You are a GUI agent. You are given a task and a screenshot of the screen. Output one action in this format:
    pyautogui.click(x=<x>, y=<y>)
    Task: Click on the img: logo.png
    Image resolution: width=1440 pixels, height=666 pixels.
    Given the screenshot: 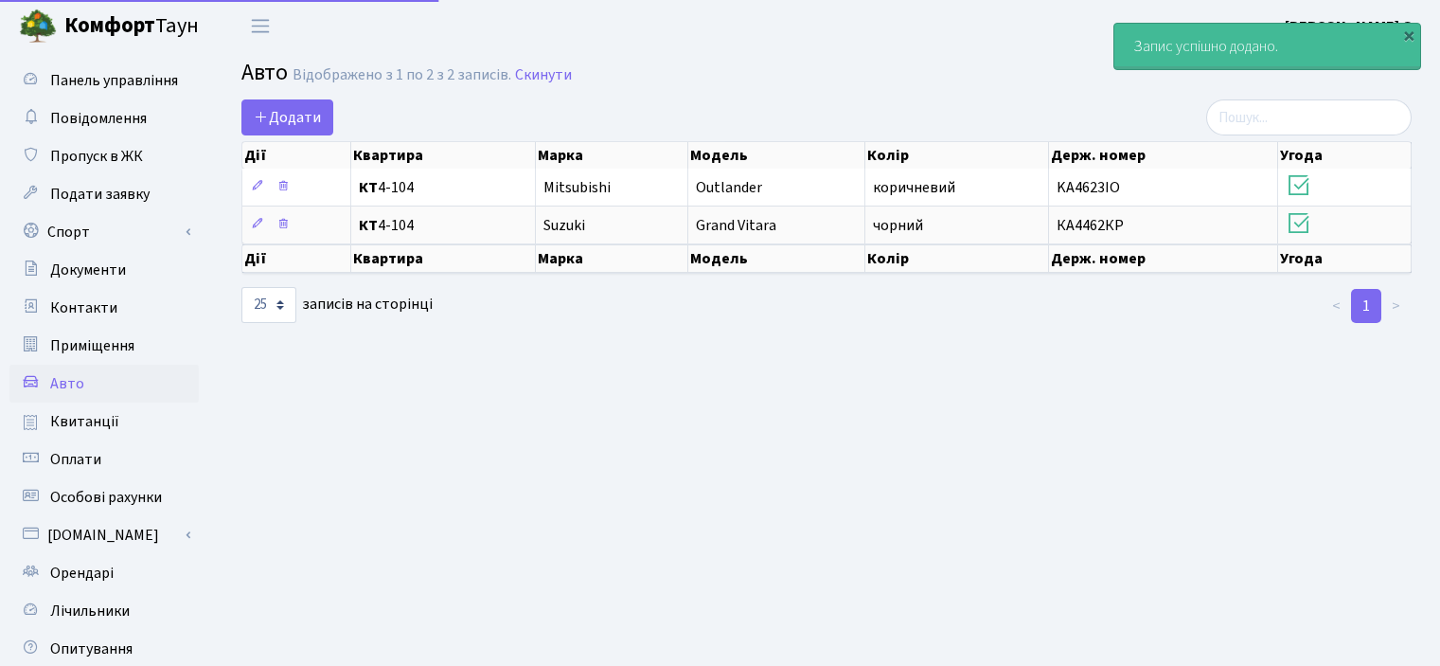 What is the action you would take?
    pyautogui.click(x=38, y=27)
    